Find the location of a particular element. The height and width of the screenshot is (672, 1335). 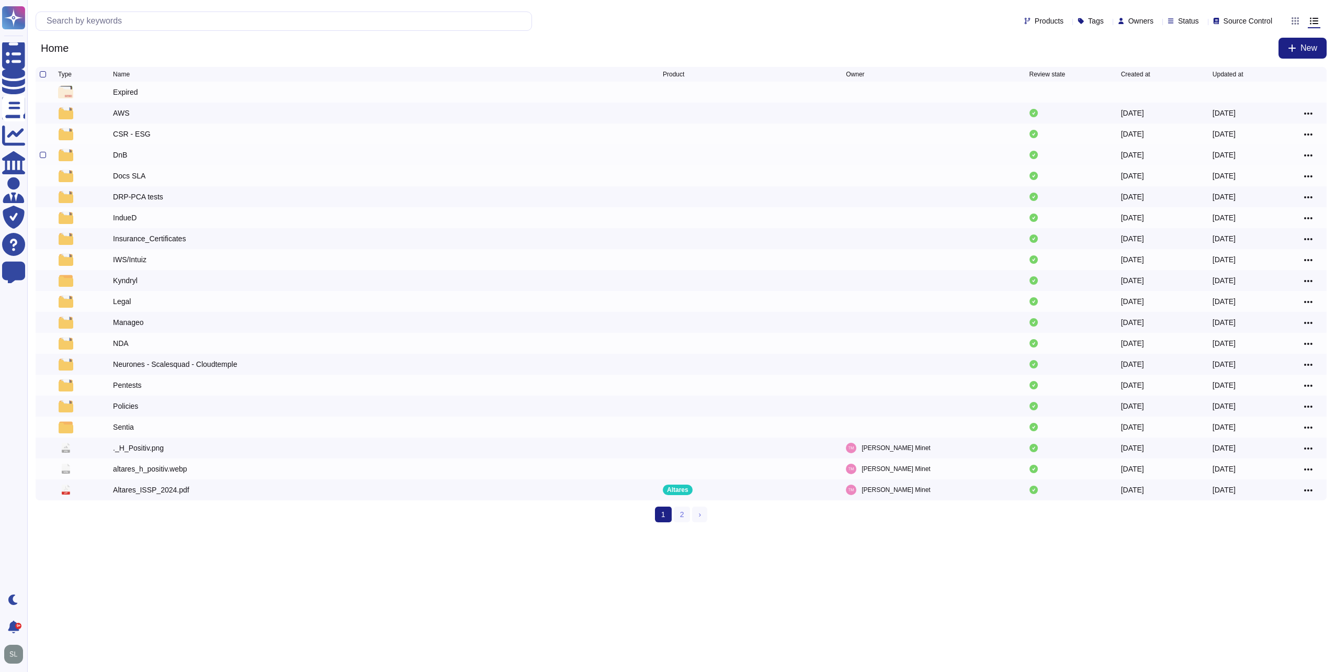

span: Owners is located at coordinates (1141, 21).